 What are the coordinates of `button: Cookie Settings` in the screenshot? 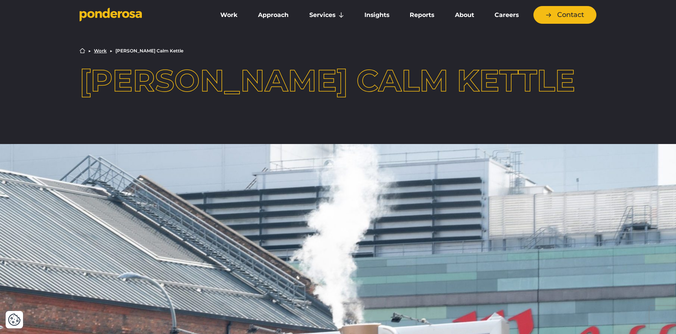 It's located at (14, 320).